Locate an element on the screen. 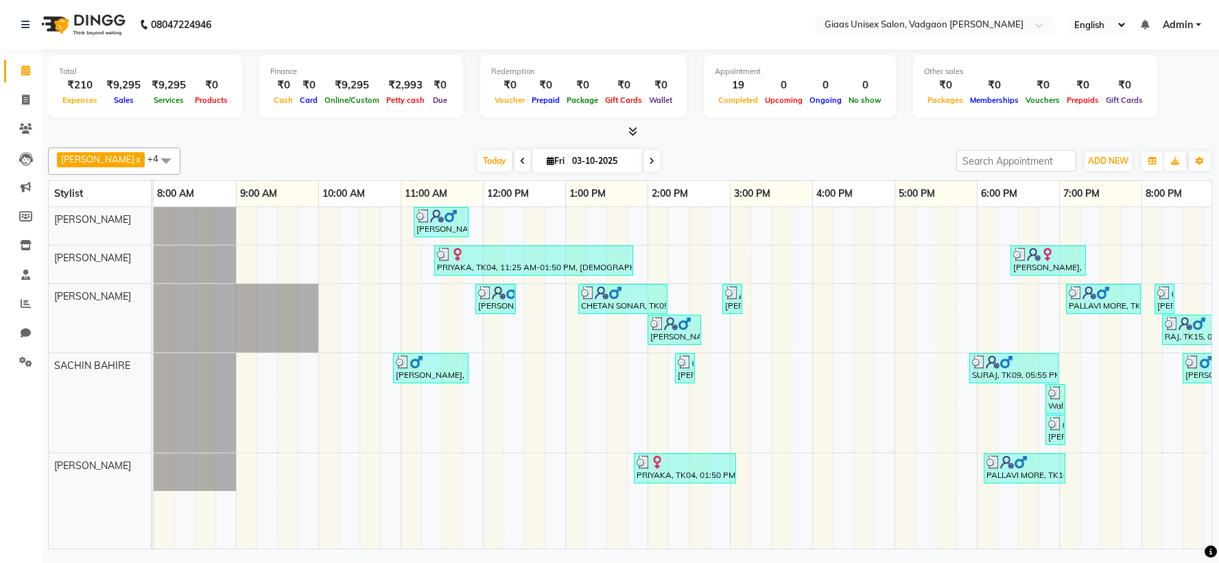  img: logo is located at coordinates (82, 25).